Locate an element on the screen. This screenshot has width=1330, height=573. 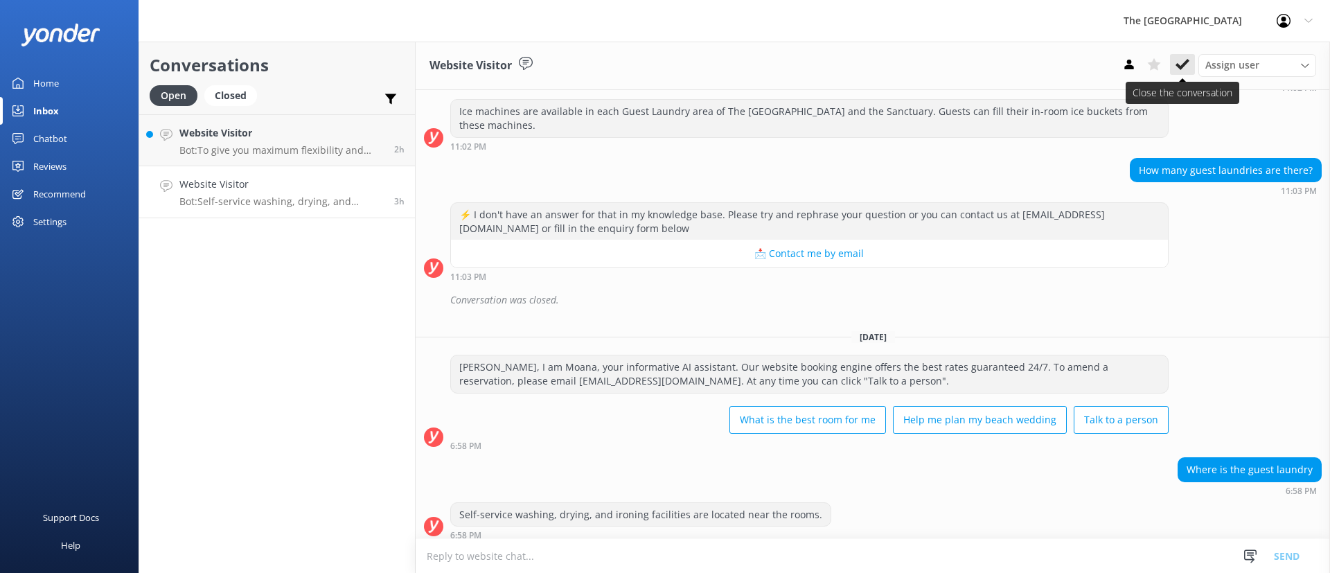
div: Assign User is located at coordinates (1257, 65).